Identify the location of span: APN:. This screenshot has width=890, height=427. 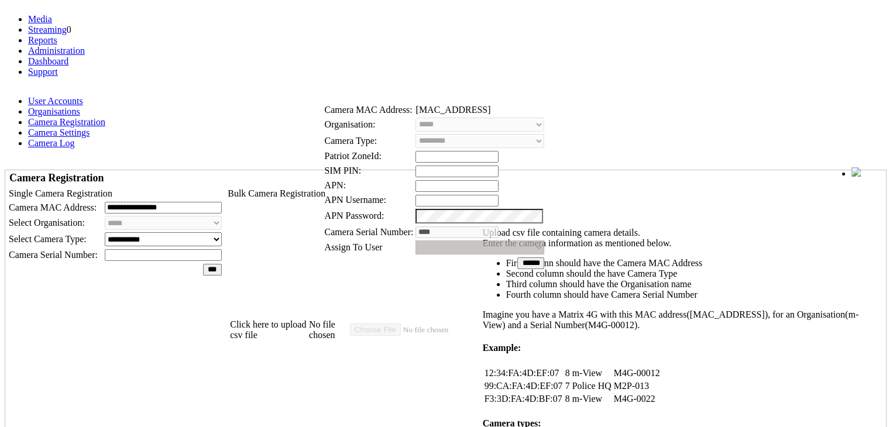
(335, 185).